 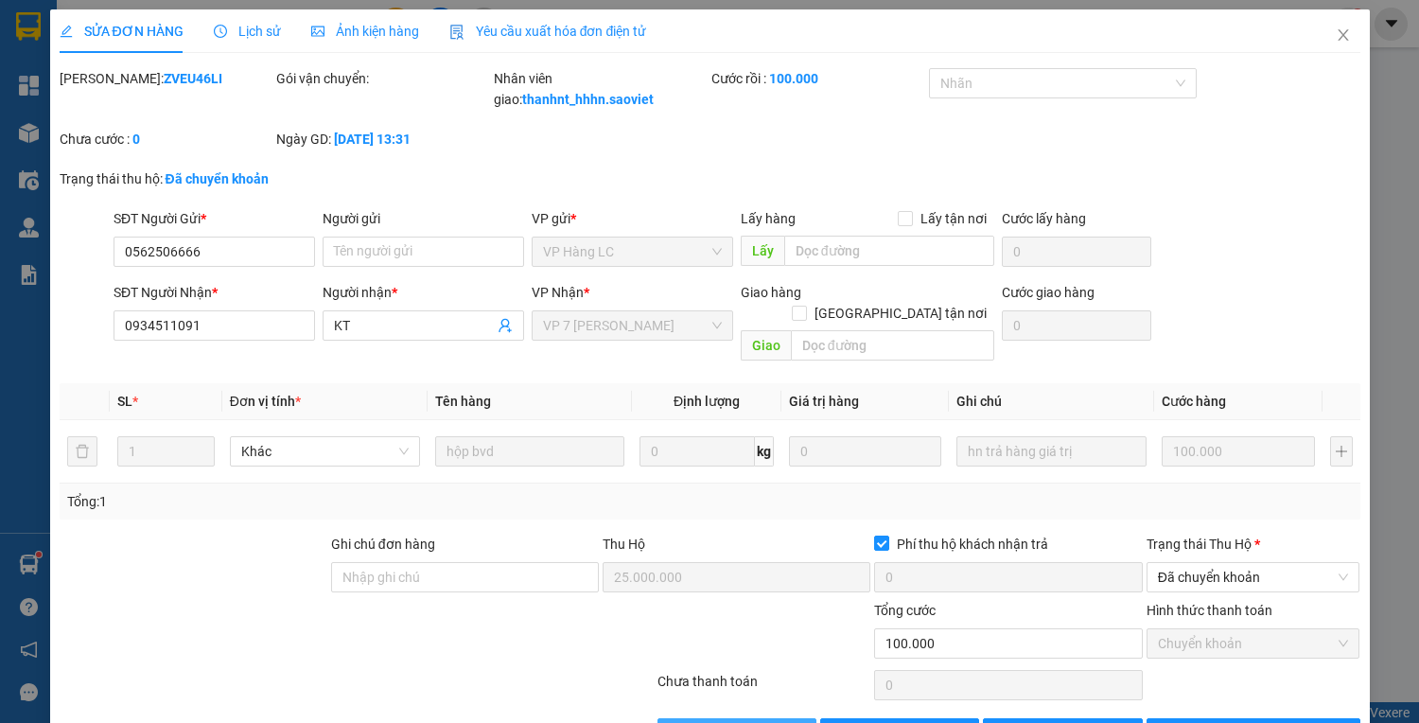 What do you see at coordinates (121, 31) in the screenshot?
I see `span: SỬA ĐƠN HÀNG` at bounding box center [121, 31].